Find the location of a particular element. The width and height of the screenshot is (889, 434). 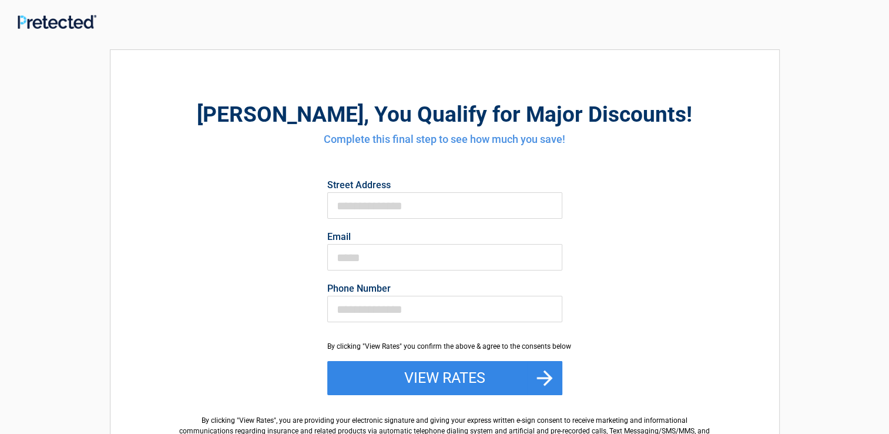

button: View Rates is located at coordinates (445, 378).